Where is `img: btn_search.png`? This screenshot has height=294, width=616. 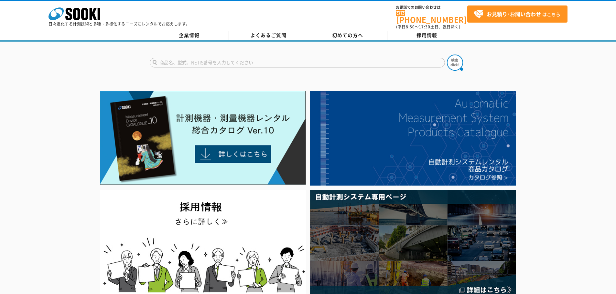
img: btn_search.png is located at coordinates (455, 63).